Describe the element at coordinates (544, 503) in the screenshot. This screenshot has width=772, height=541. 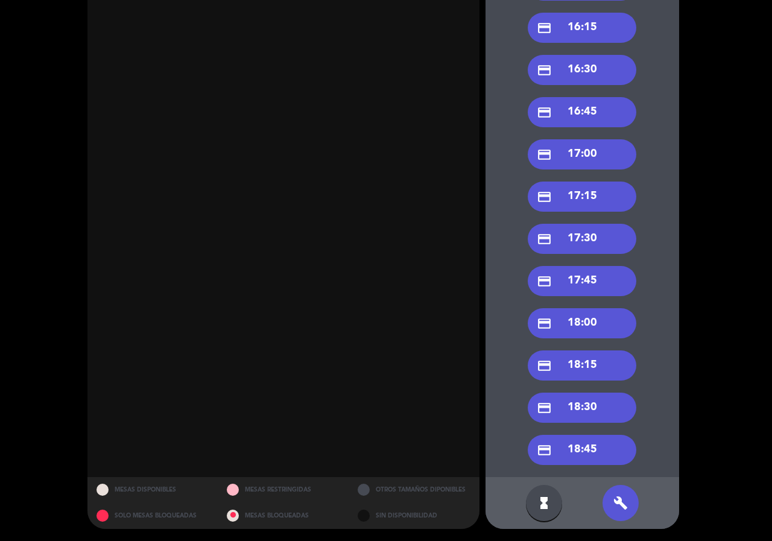
I see `i: hourglass_full` at that location.